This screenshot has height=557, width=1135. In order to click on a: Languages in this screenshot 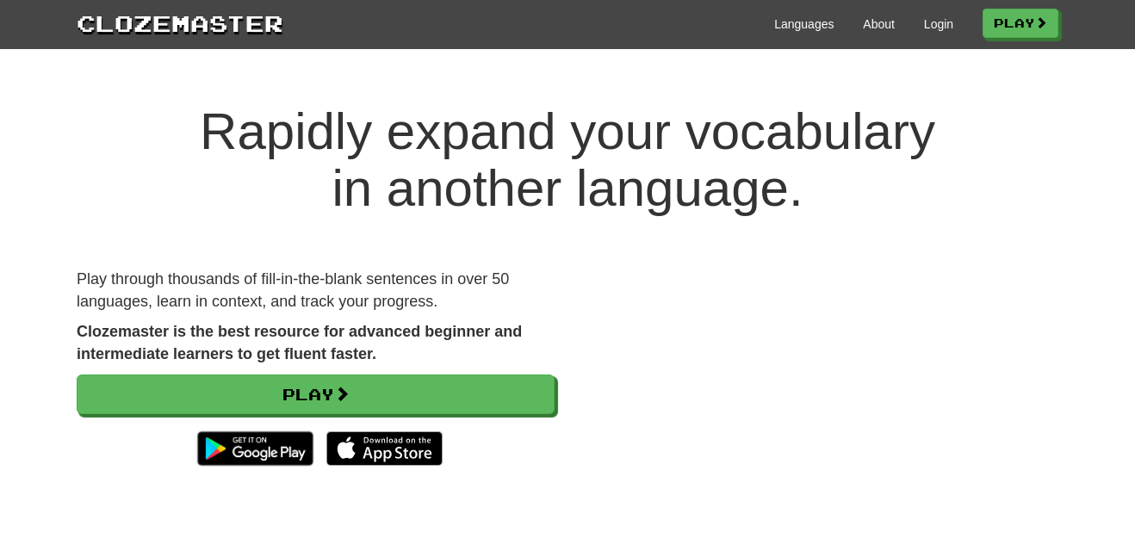, I will do `click(803, 24)`.